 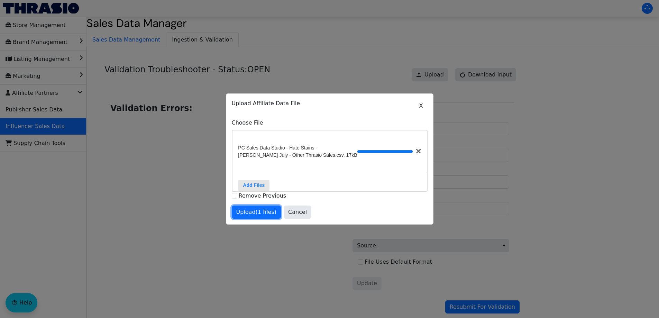 I want to click on p: Upload Affiliate Data File, so click(x=330, y=103).